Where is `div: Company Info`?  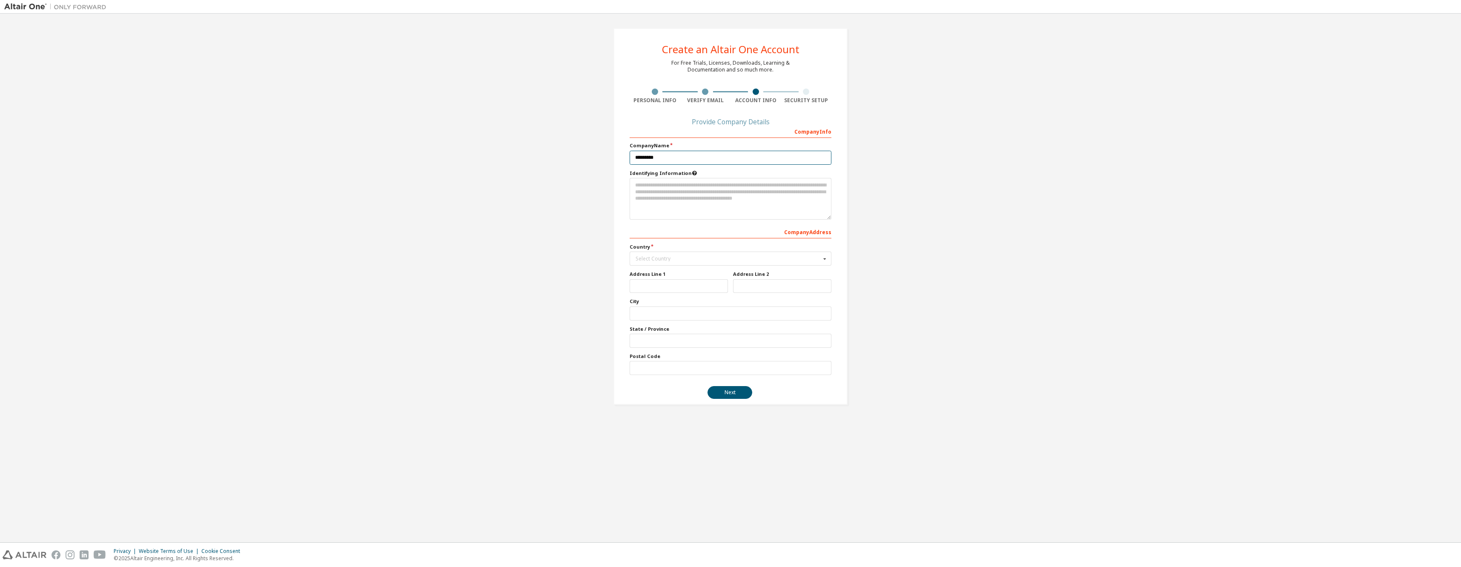 div: Company Info is located at coordinates (731, 131).